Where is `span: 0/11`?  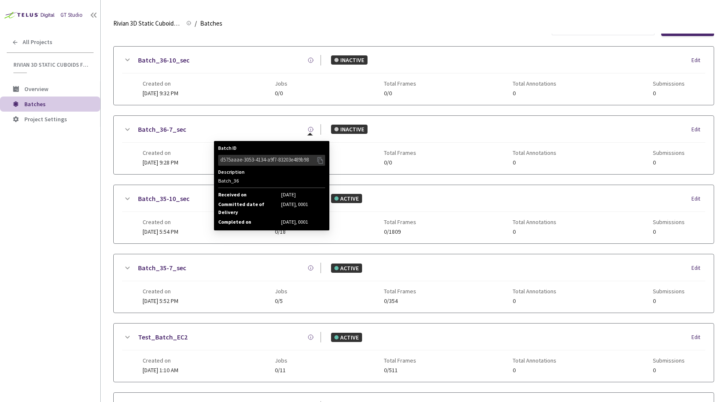
span: 0/11 is located at coordinates (281, 370).